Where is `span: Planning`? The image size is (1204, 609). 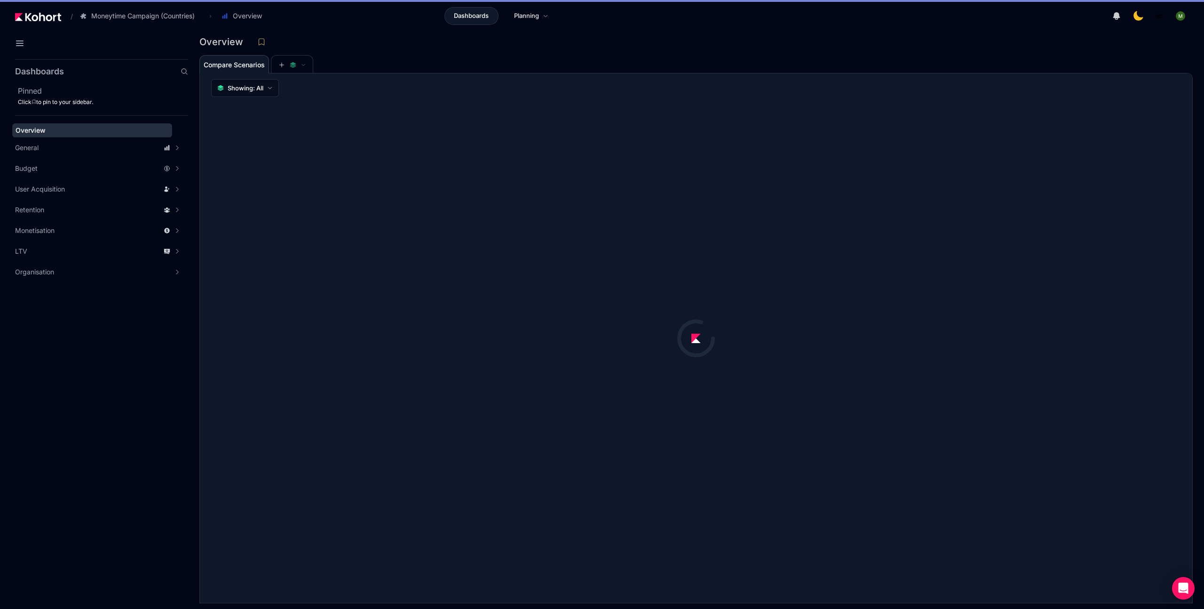
span: Planning is located at coordinates (526, 16).